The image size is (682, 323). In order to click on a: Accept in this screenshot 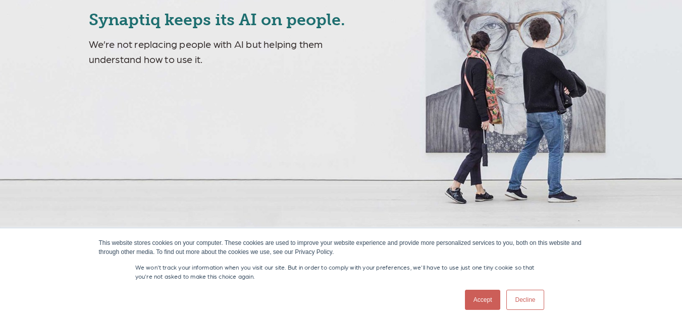, I will do `click(482, 300)`.